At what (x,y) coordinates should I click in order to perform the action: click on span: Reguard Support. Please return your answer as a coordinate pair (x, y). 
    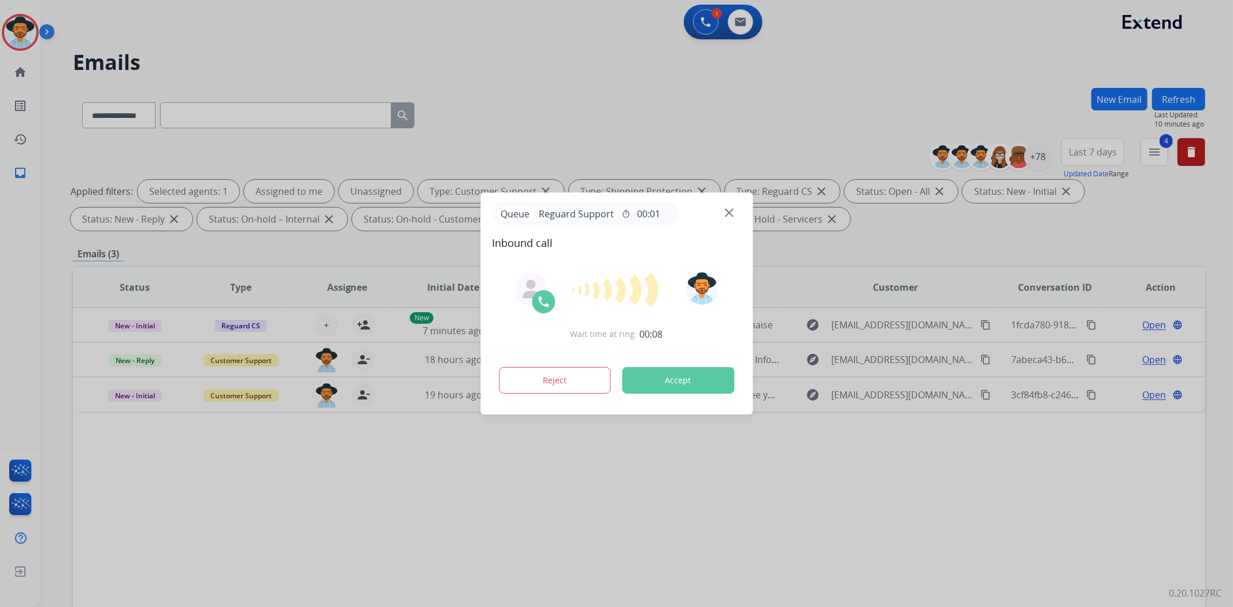
    Looking at the image, I should click on (576, 214).